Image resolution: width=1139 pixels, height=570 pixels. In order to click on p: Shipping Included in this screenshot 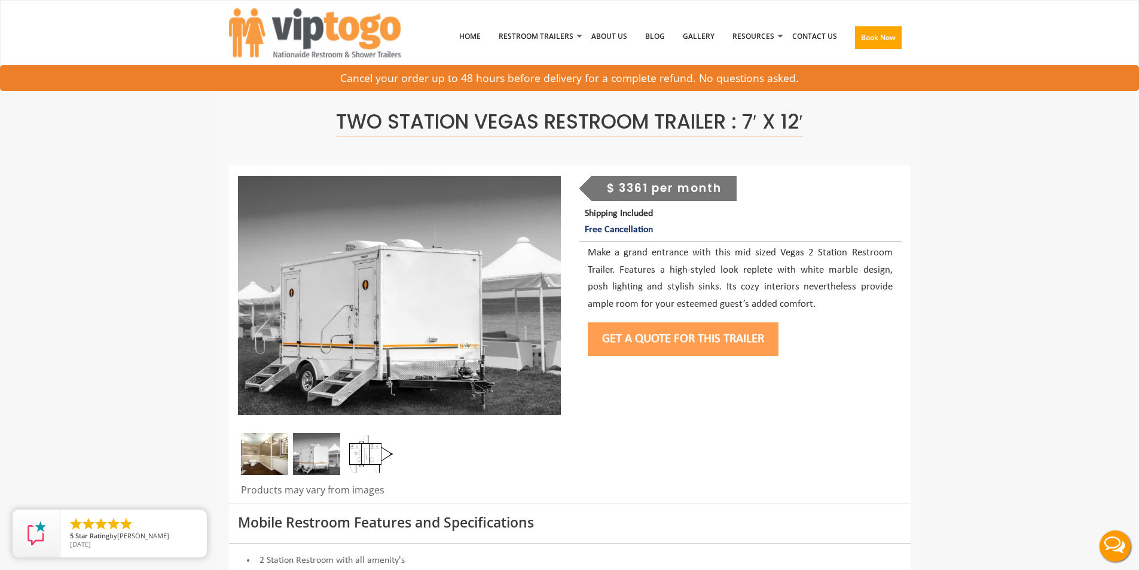, I will do `click(743, 222)`.